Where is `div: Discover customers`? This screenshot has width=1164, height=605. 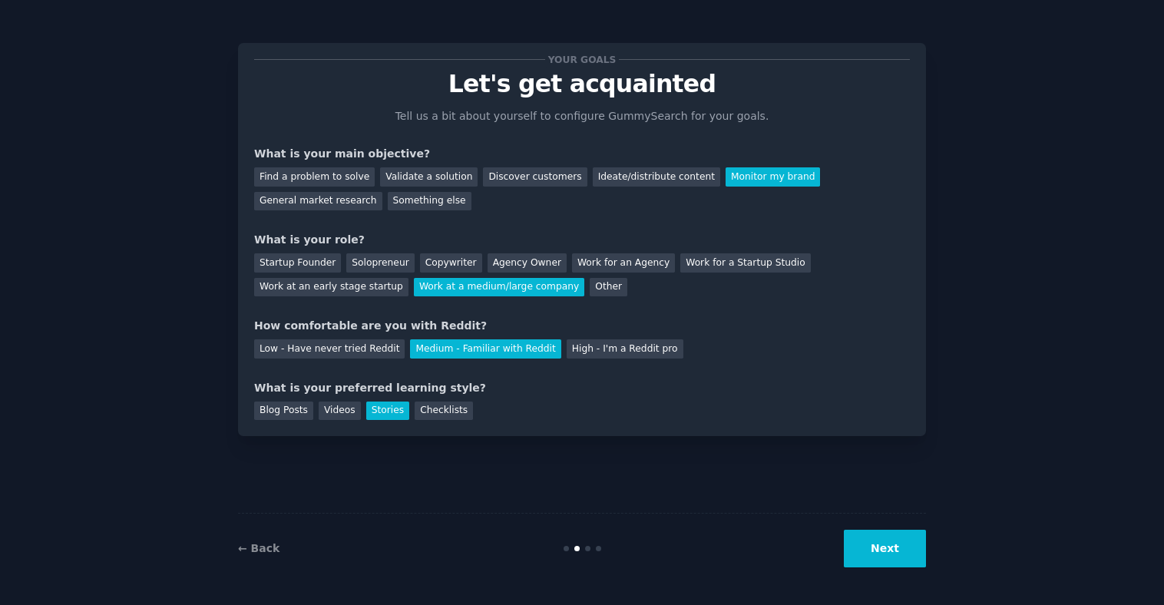 div: Discover customers is located at coordinates (534, 177).